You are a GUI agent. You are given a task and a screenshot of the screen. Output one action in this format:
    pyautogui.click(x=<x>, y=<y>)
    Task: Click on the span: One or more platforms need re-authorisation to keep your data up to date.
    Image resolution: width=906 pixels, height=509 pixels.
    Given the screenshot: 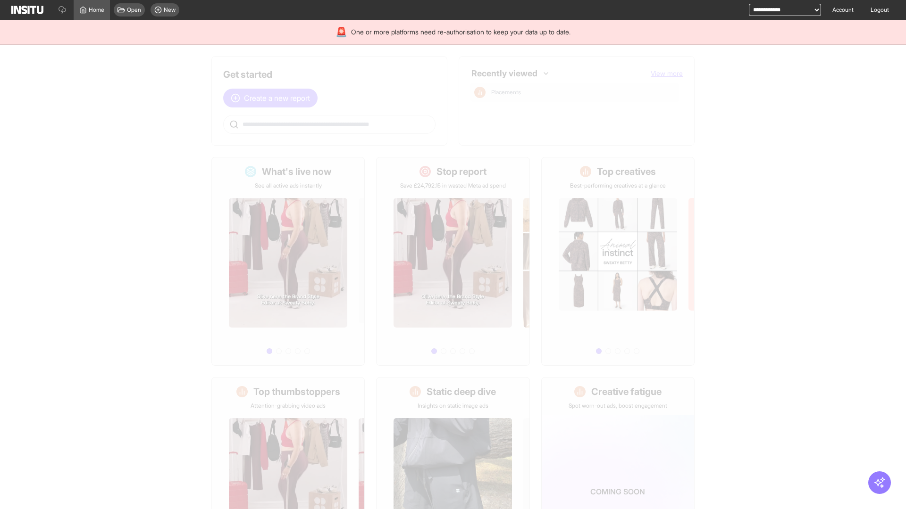 What is the action you would take?
    pyautogui.click(x=460, y=32)
    